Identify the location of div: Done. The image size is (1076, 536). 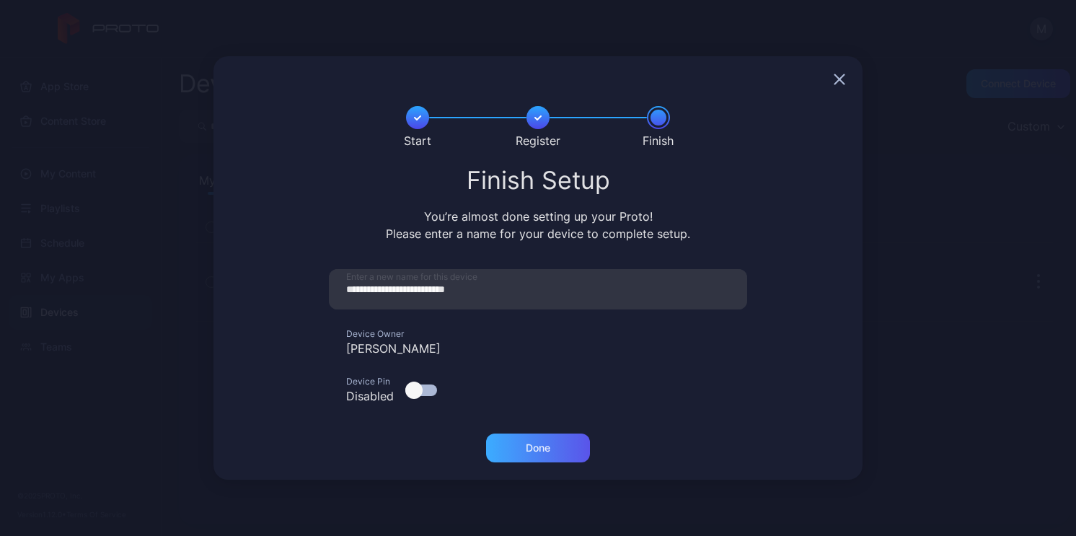
(538, 448).